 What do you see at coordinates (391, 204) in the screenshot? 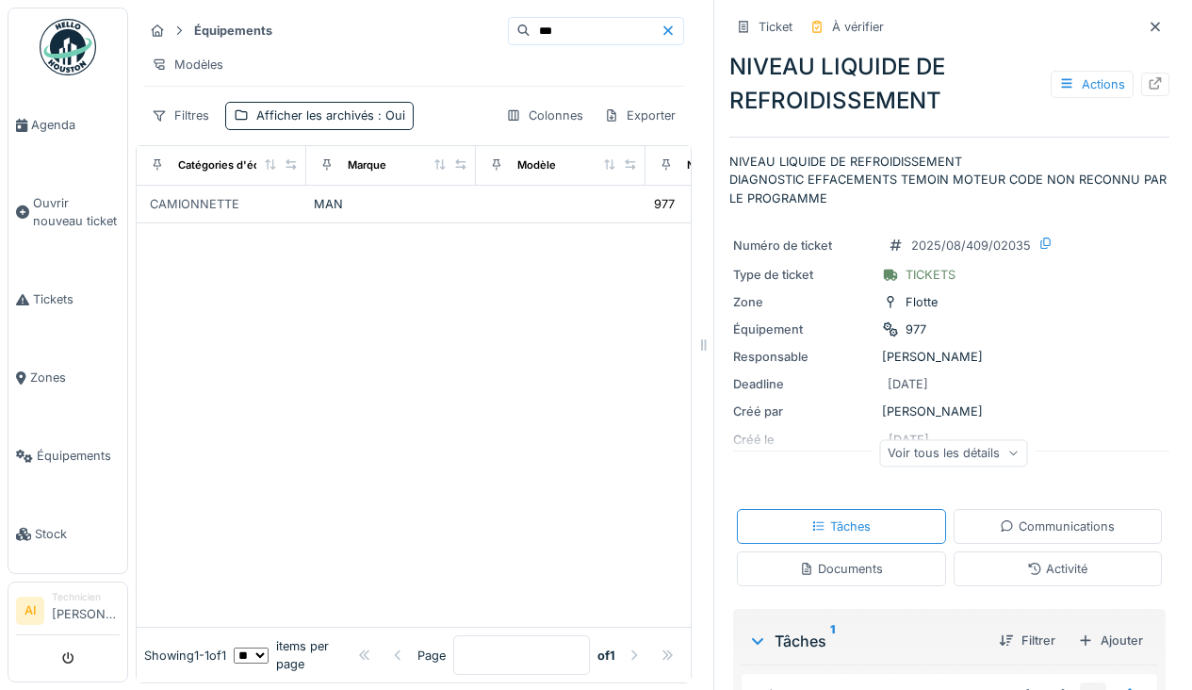
I see `div: MAN` at bounding box center [391, 204].